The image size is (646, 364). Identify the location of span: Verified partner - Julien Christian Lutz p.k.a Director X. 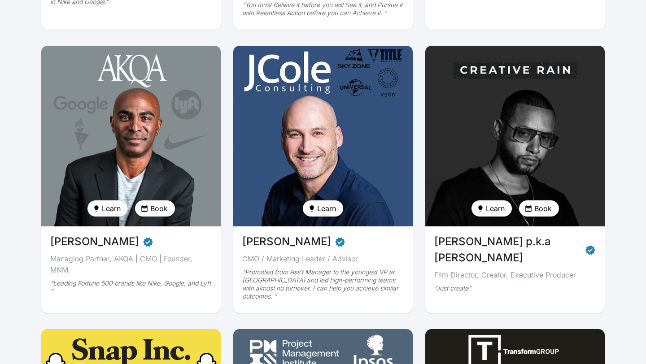
(590, 250).